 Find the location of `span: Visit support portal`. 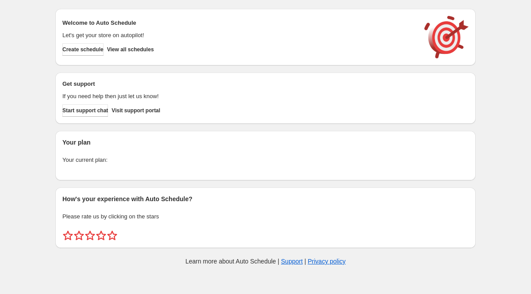

span: Visit support portal is located at coordinates (136, 111).